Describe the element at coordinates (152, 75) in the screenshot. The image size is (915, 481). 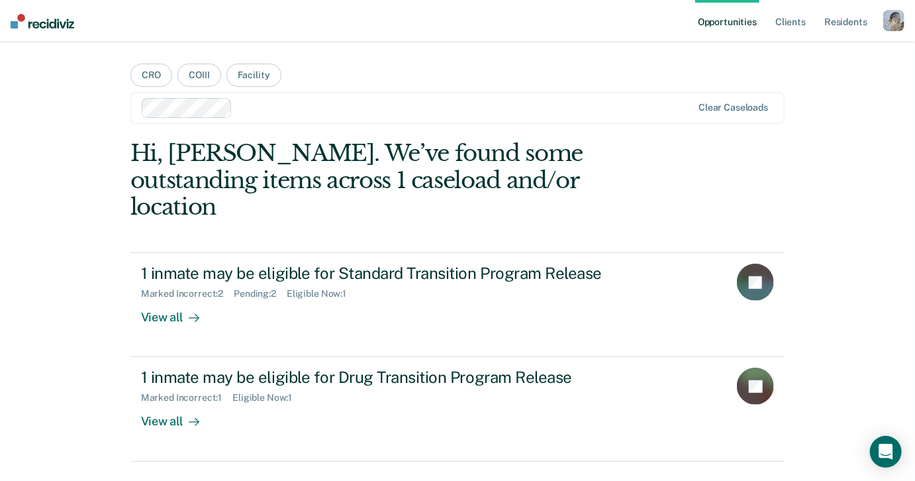
I see `button: CRO` at that location.